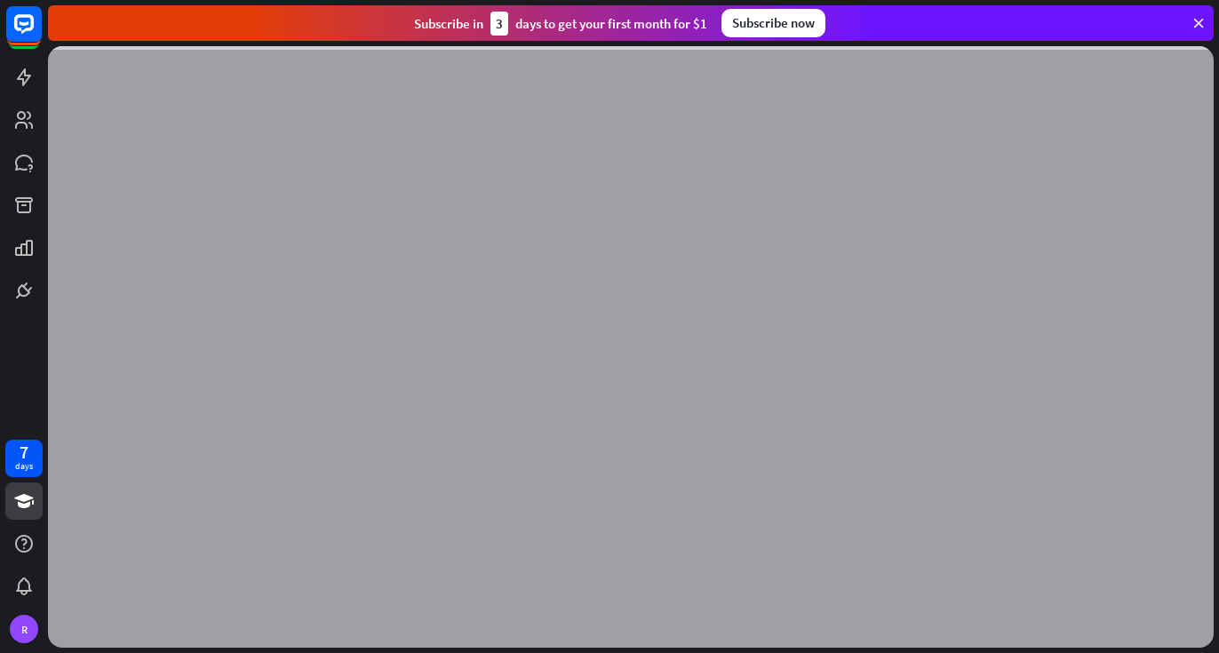  I want to click on a: 7 days, so click(24, 458).